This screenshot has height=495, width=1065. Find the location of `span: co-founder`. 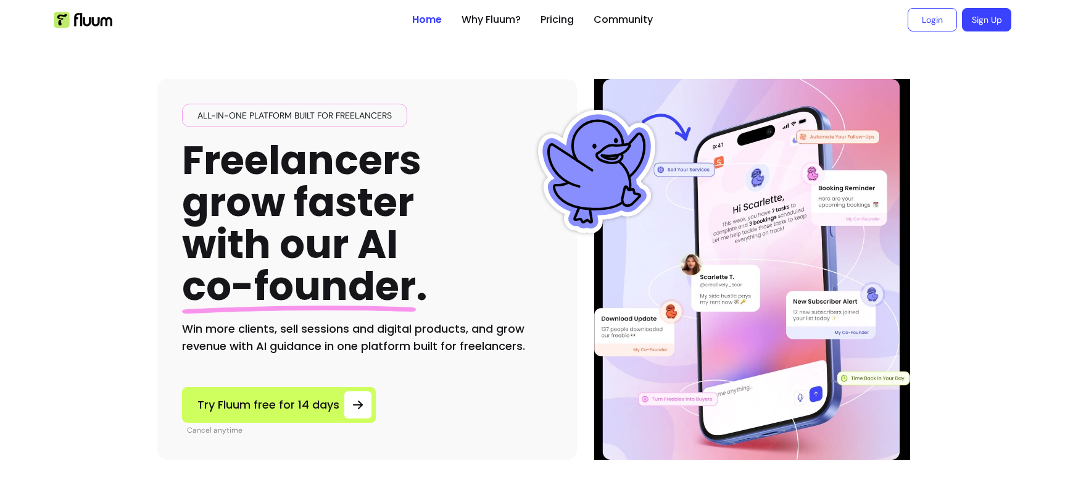

span: co-founder is located at coordinates (299, 286).